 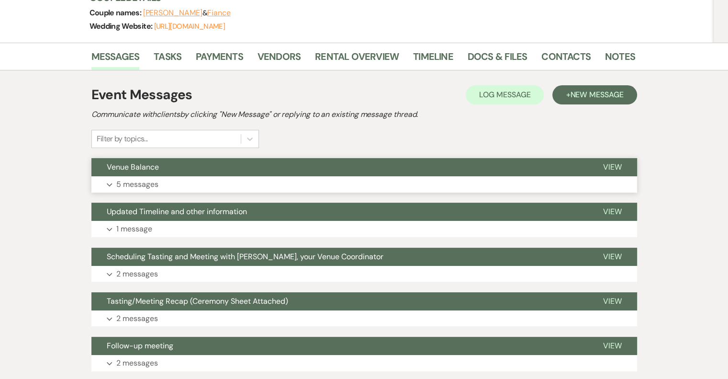 I want to click on h2: Communicate with clients by clicking "New Message" or replying to an existing message thread., so click(x=364, y=114).